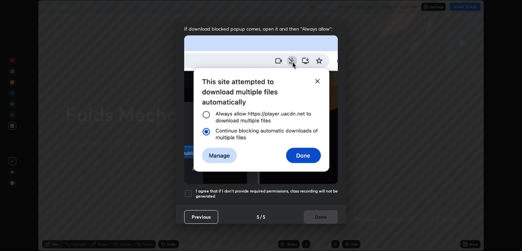 The image size is (522, 251). I want to click on span: If download blocked popup comes, open it and then "Always allow":, so click(261, 29).